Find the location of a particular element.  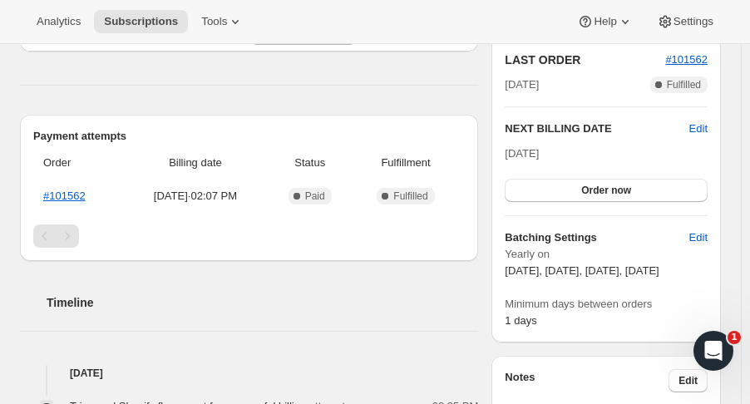

span: Order now is located at coordinates (606, 190).